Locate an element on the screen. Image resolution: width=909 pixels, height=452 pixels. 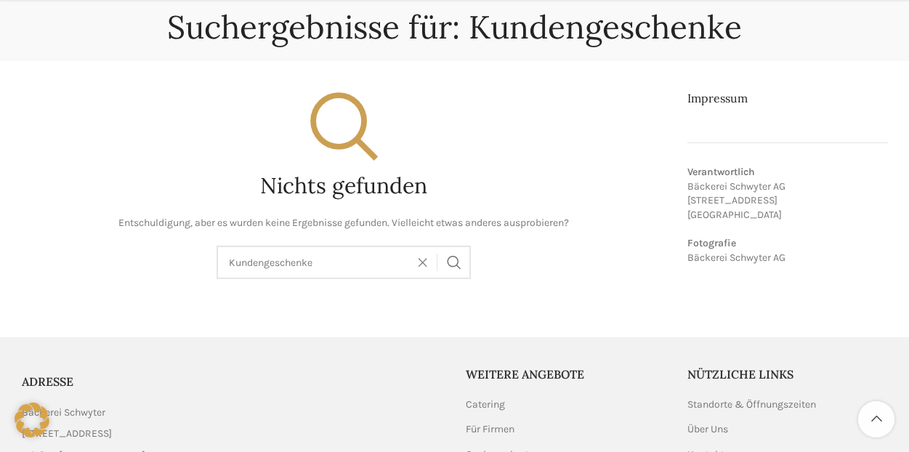
h5: Weitere Angebote is located at coordinates (566, 374).